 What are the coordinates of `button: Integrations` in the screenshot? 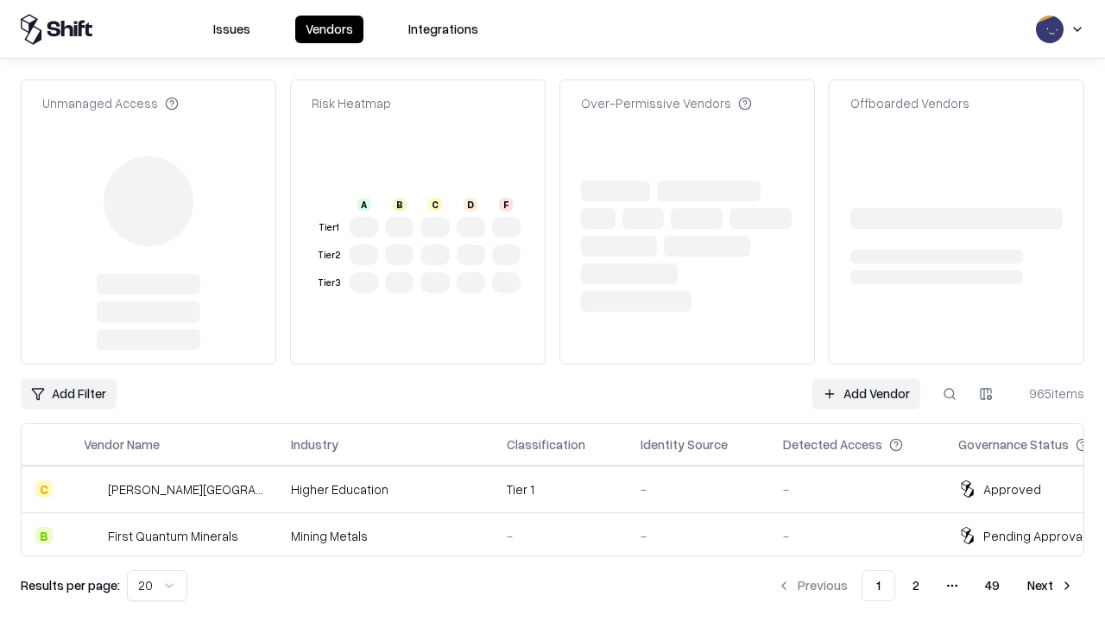 It's located at (443, 29).